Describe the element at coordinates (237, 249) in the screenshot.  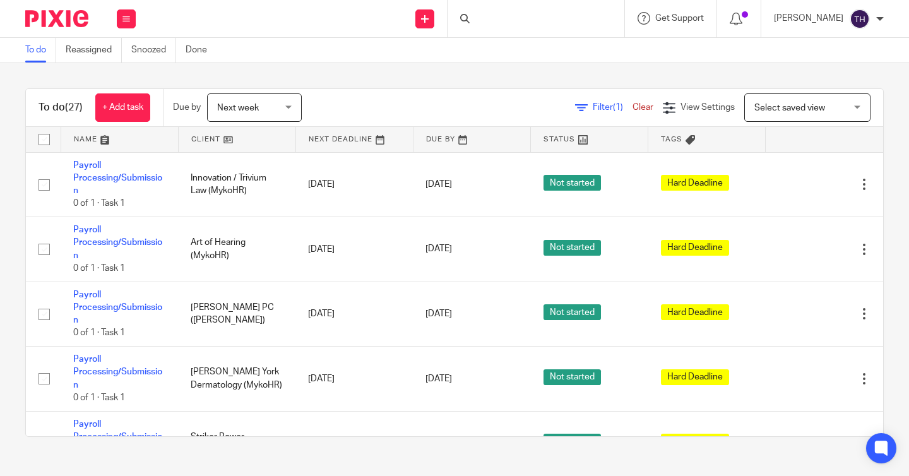
I see `td: Art of Hearing (MykoHR)` at that location.